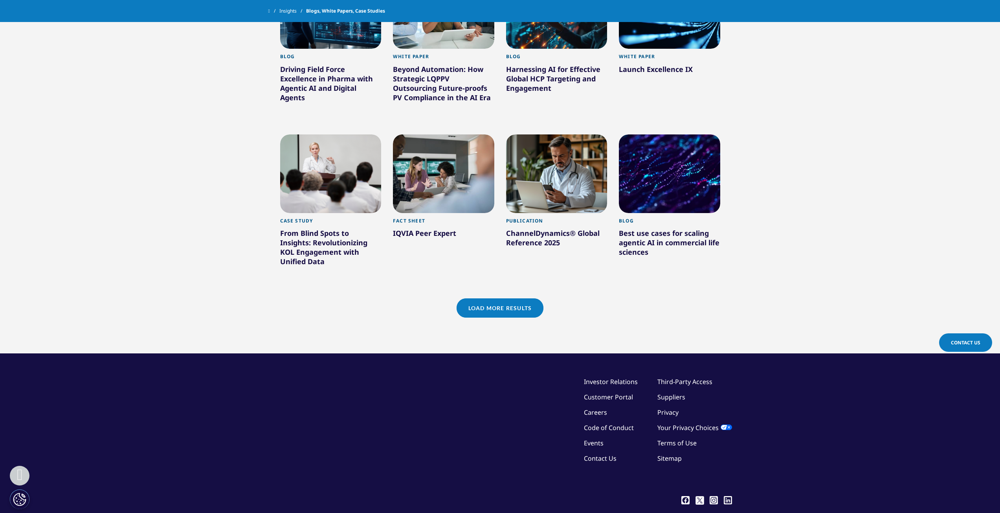 This screenshot has width=1000, height=513. I want to click on div: Beyond Automation: How Strategic LQPPV Outsourcing Future-proofs PV Compliance in the AI Era, so click(444, 85).